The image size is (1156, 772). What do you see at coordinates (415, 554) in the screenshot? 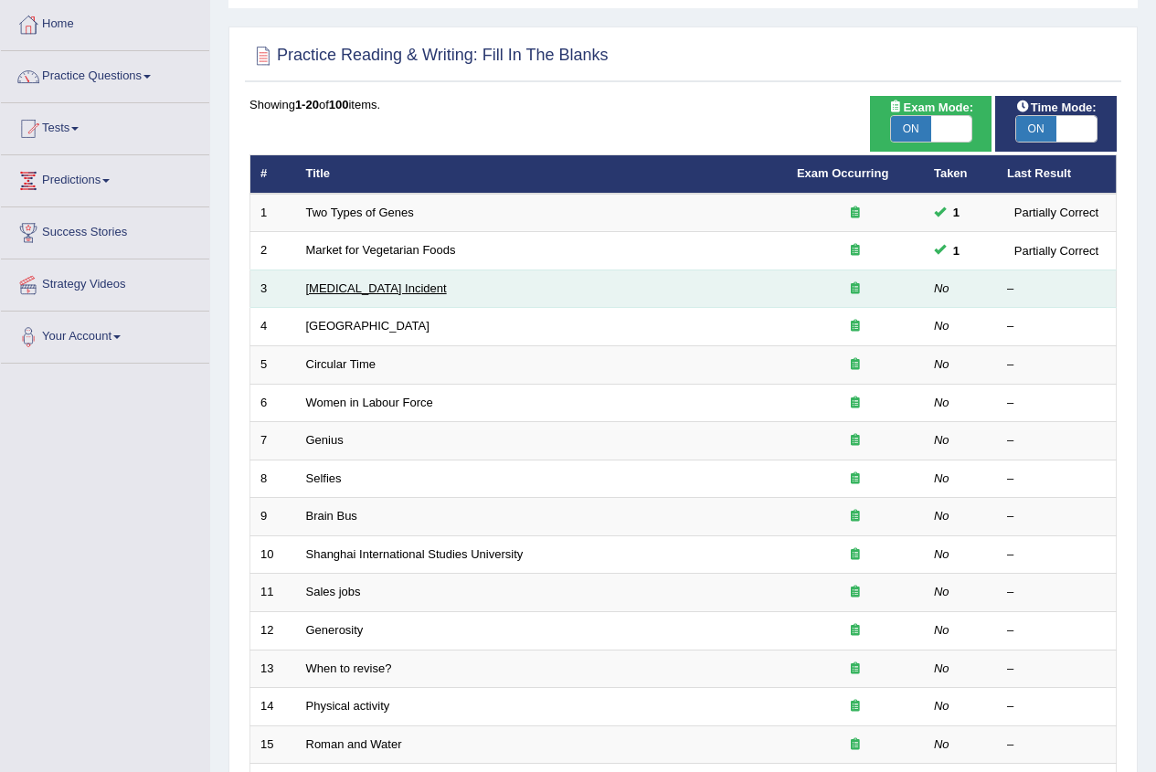
I see `a: Shanghai International Studies University` at bounding box center [415, 554].